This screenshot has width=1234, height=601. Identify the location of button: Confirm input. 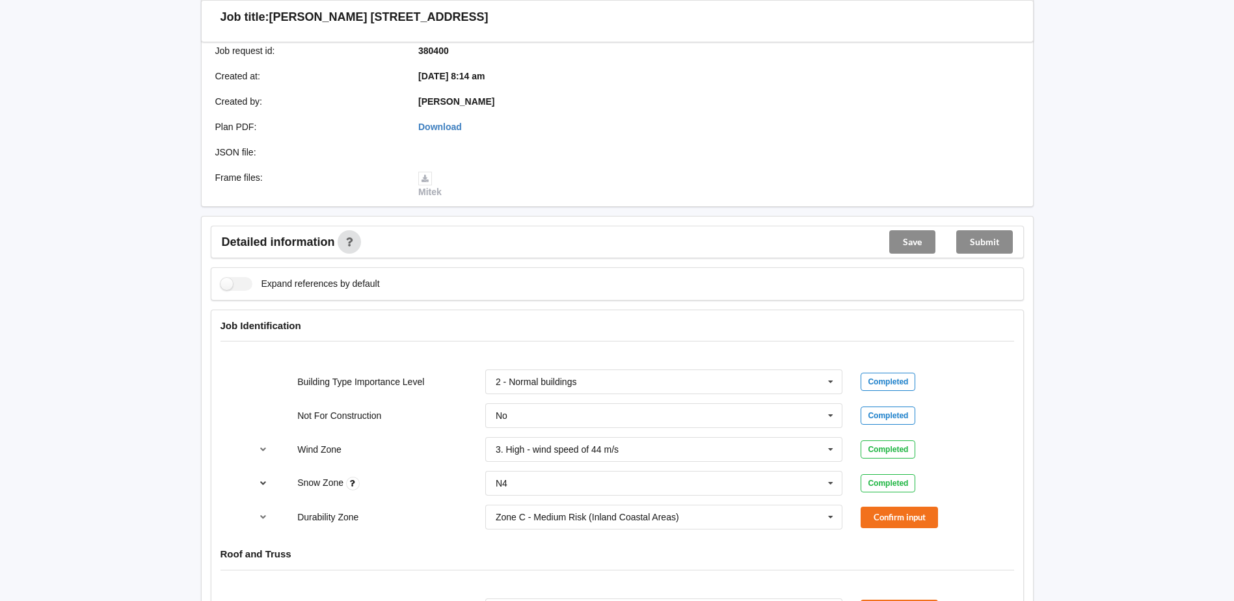
(899, 517).